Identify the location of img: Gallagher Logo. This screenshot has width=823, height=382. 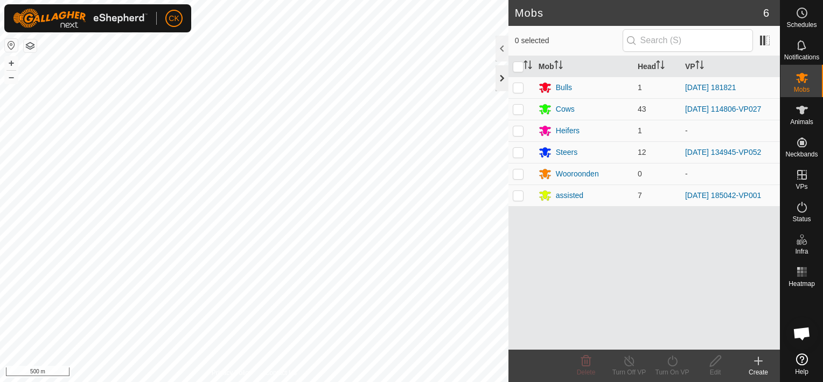
(80, 18).